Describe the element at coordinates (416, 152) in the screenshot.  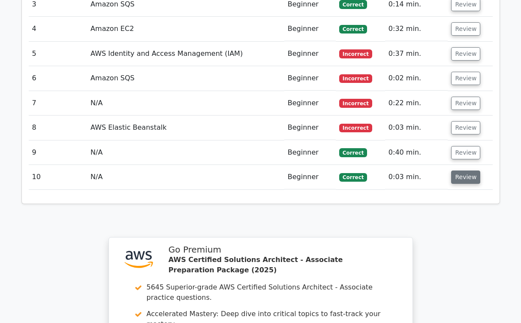
I see `td: 0:40 min.` at that location.